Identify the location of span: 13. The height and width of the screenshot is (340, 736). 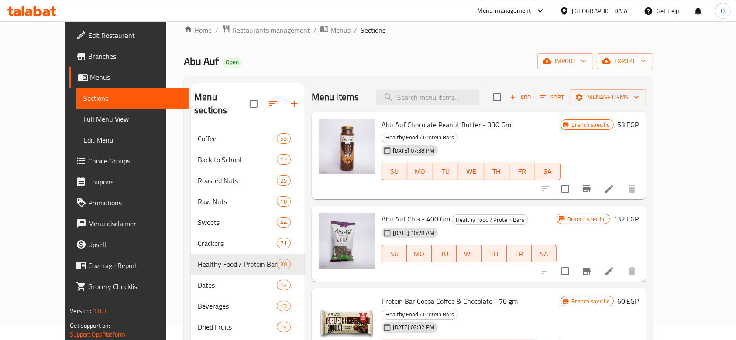
(284, 306).